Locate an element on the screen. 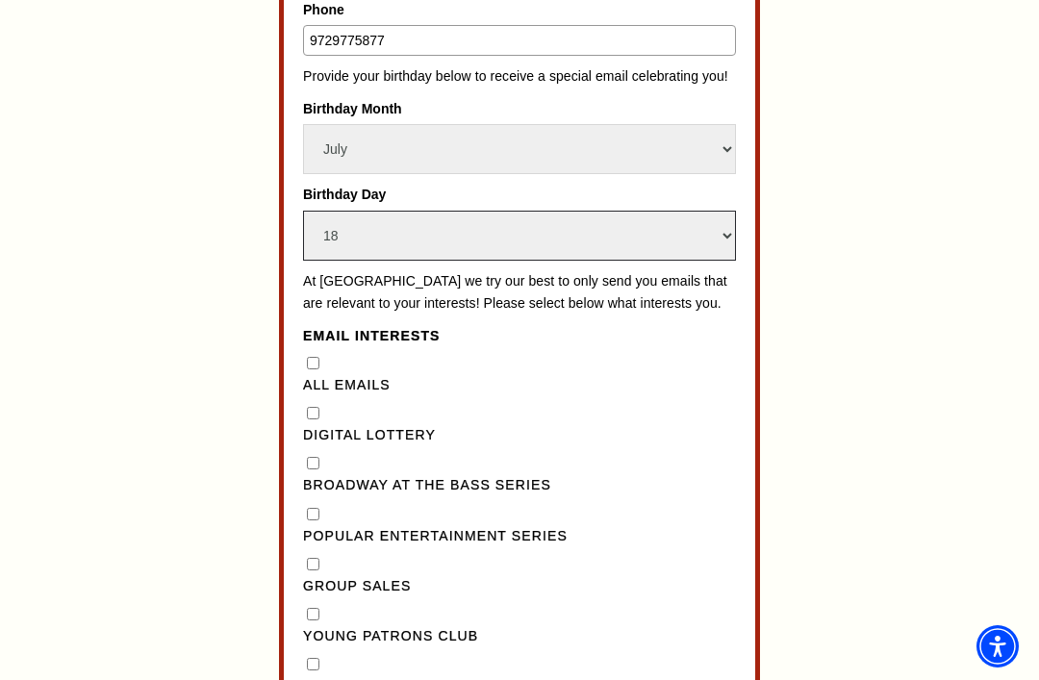 The width and height of the screenshot is (1039, 680). p: Provide your birthday below to receive a special email celebrating you! is located at coordinates (519, 77).